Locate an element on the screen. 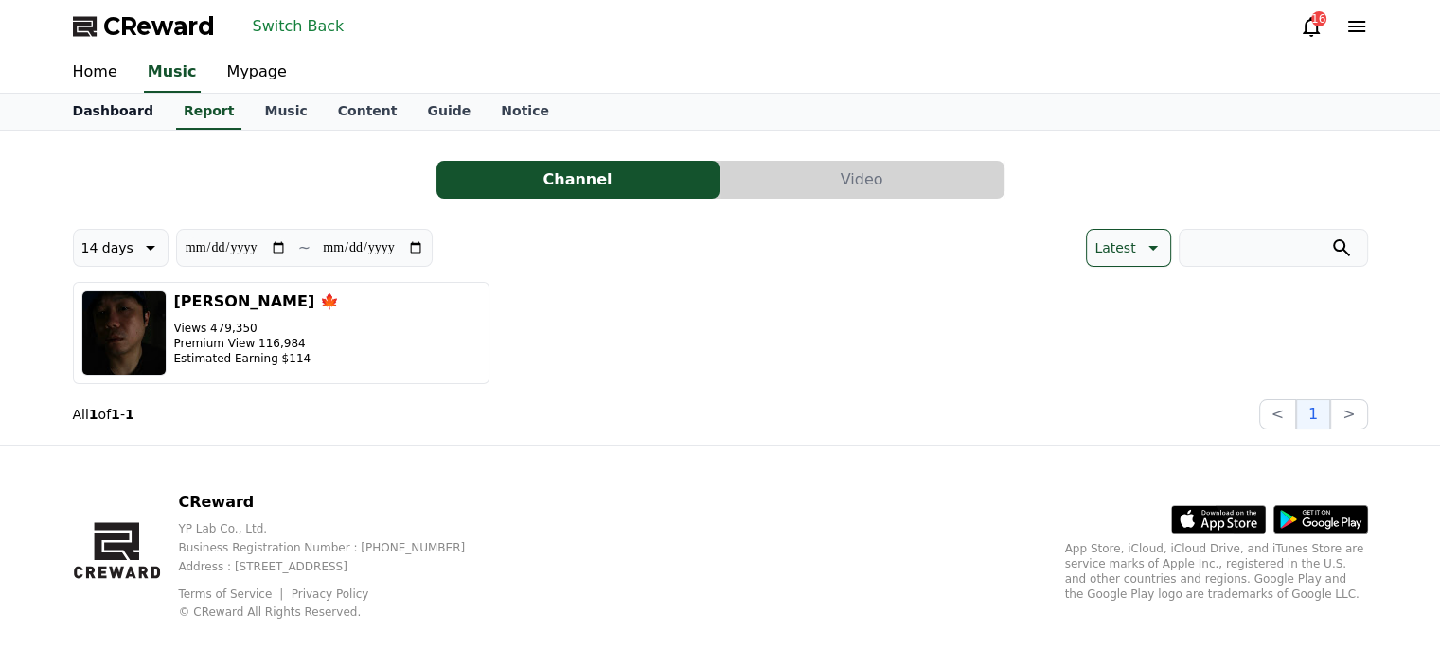 This screenshot has width=1440, height=665. p: App Store, iCloud, iCloud Drive, and iTunes Store are service marks of Apple Inc., registered in ... is located at coordinates (1216, 572).